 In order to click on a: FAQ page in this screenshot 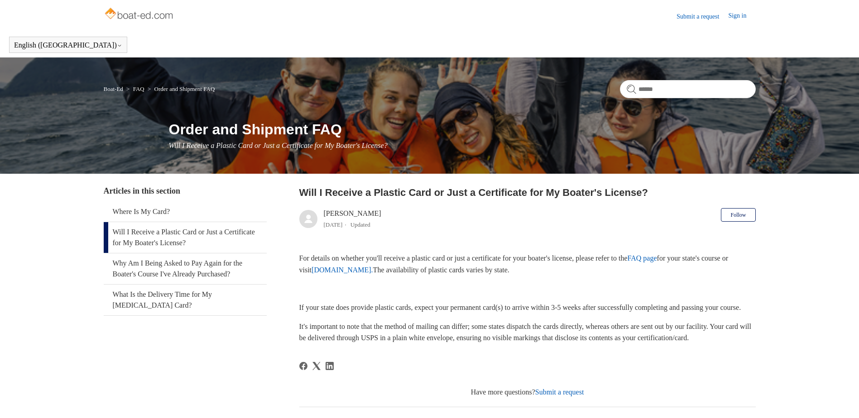, I will do `click(642, 258)`.